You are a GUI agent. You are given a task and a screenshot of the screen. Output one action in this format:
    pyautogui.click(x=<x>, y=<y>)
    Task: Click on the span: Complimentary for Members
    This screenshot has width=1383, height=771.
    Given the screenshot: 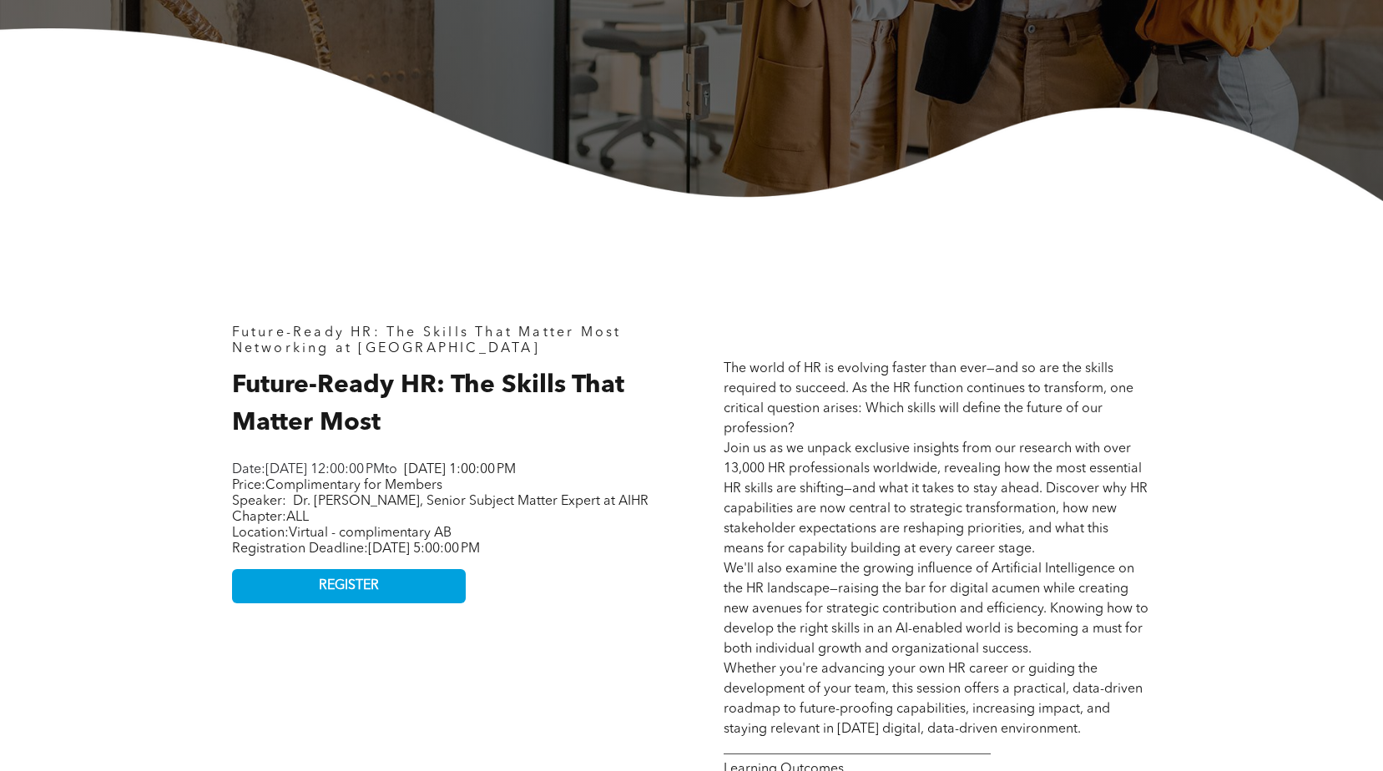 What is the action you would take?
    pyautogui.click(x=354, y=486)
    